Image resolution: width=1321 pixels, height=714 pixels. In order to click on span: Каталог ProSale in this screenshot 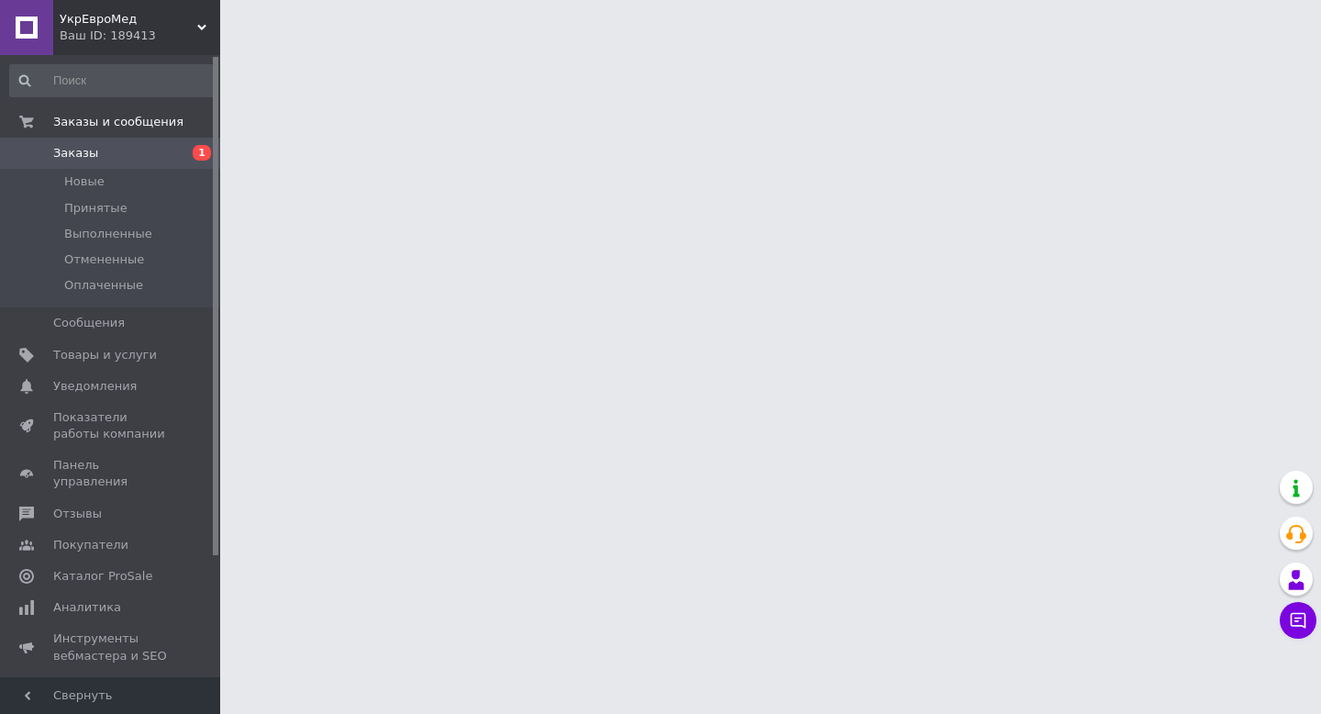, I will do `click(103, 576)`.